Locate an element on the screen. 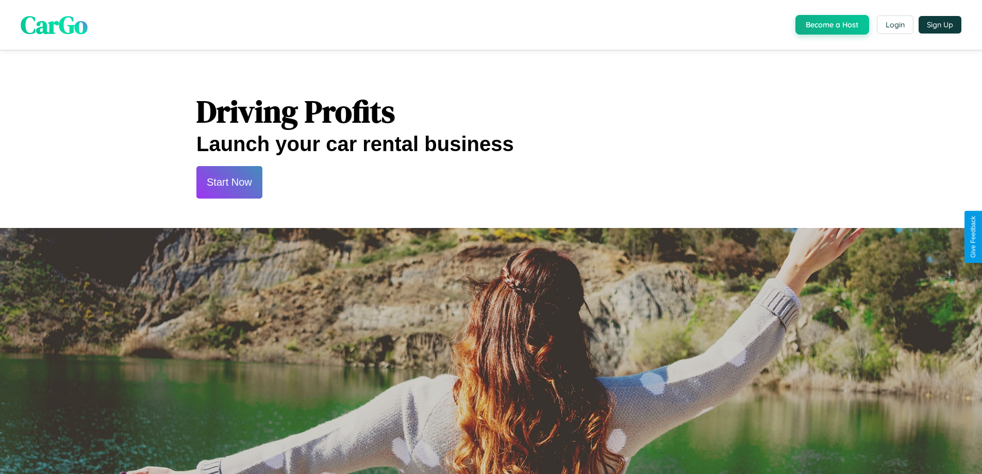 The image size is (982, 474). button: Sign Up is located at coordinates (939, 25).